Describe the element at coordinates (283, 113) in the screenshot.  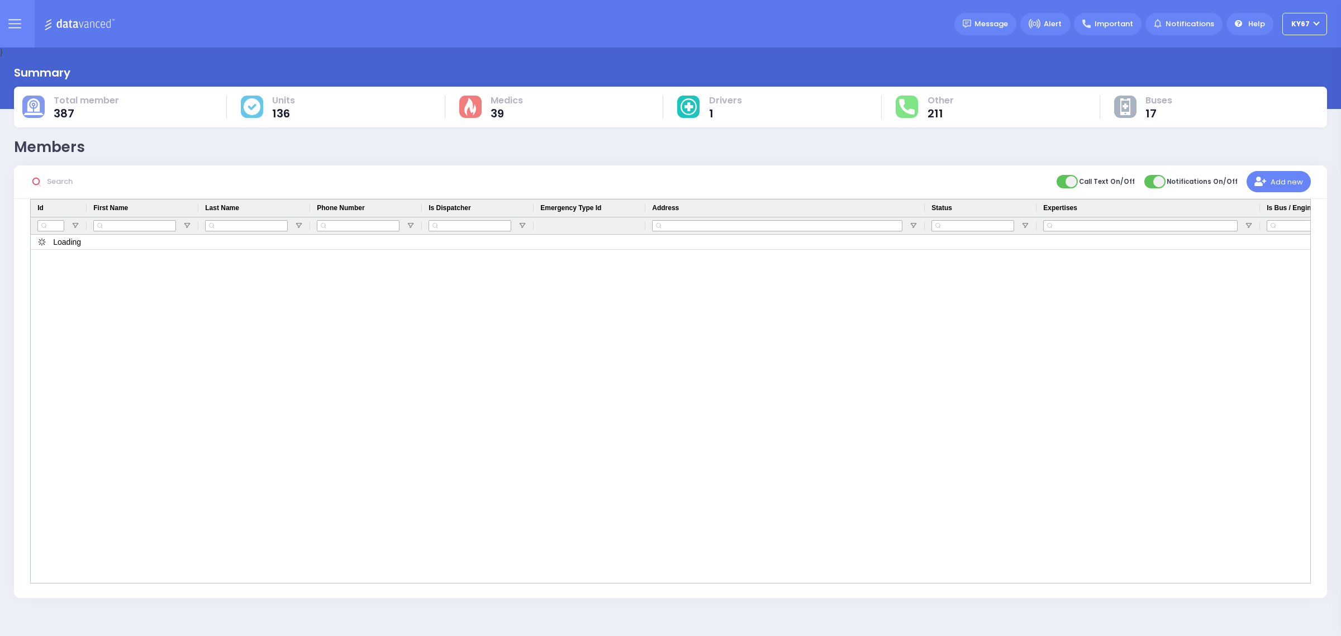
I see `span: 136` at that location.